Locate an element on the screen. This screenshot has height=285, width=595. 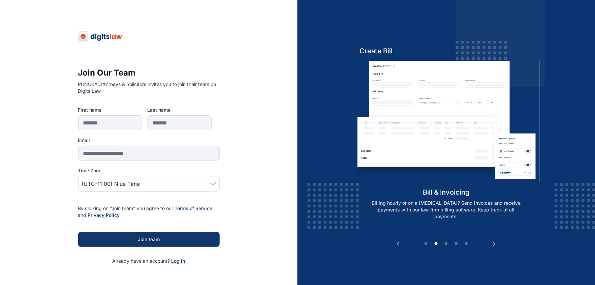
button: Previous is located at coordinates (398, 243).